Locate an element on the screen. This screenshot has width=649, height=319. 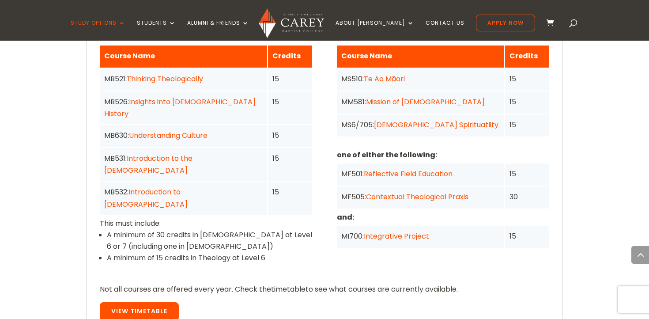
a: Apply Now is located at coordinates (506, 23).